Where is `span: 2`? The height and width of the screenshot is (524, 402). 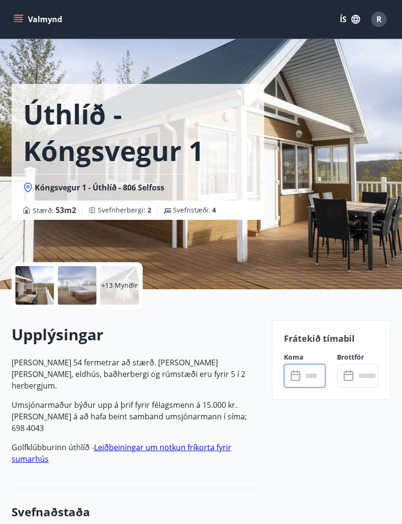 span: 2 is located at coordinates (150, 210).